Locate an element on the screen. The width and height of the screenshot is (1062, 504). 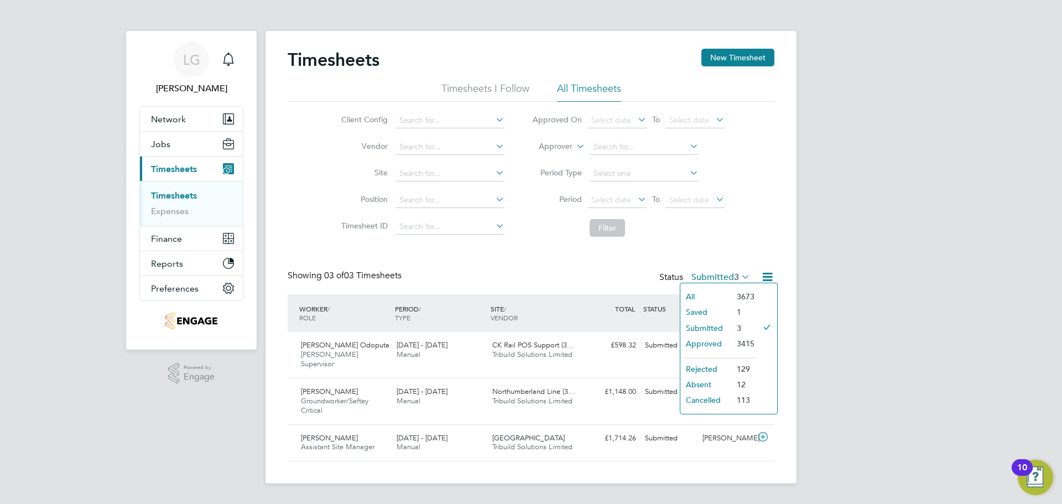
span: TYPE is located at coordinates (403, 318).